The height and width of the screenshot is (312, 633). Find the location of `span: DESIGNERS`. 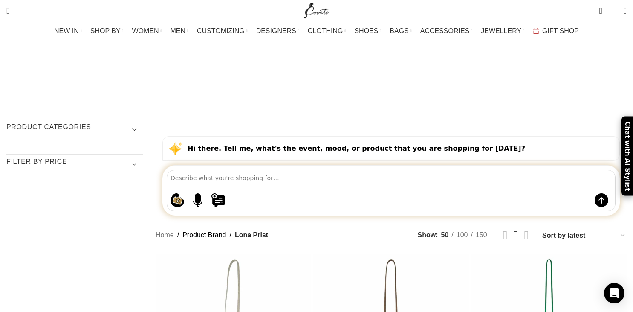

span: DESIGNERS is located at coordinates (276, 31).